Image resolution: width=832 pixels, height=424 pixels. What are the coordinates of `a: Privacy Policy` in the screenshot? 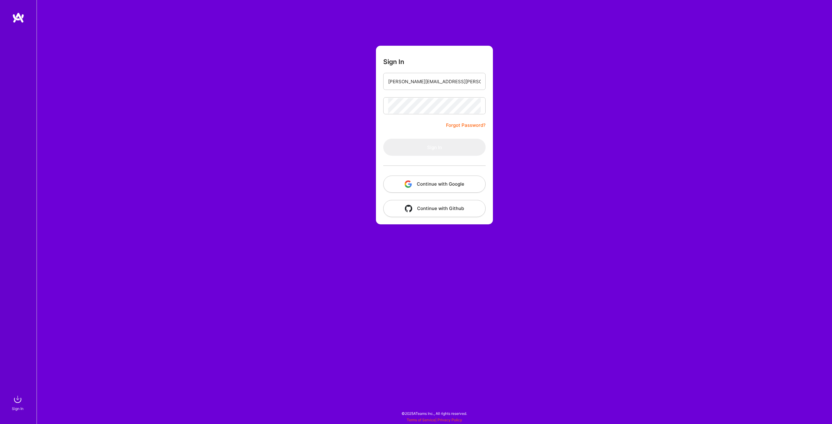 It's located at (449, 419).